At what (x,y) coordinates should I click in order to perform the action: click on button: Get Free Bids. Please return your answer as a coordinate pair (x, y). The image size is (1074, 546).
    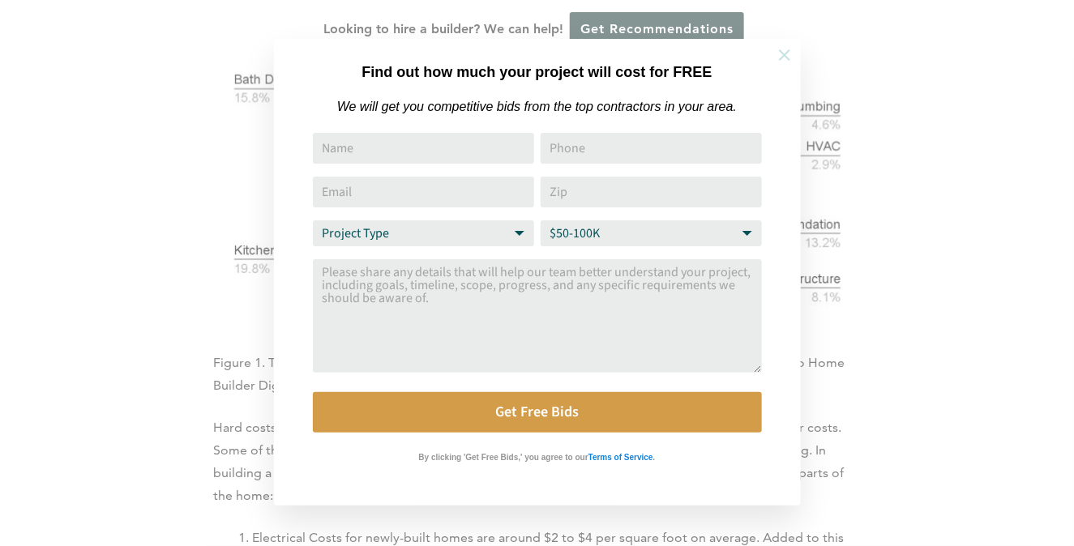
    Looking at the image, I should click on (537, 413).